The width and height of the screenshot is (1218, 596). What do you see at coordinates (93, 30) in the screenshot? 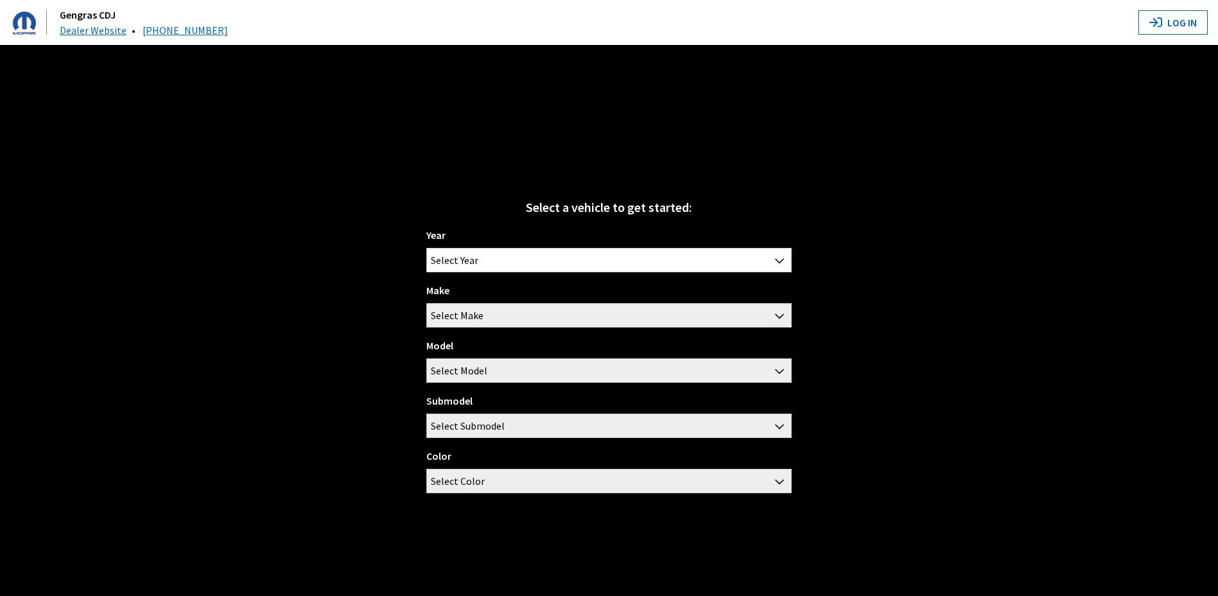
I see `a: Dealer Website` at bounding box center [93, 30].